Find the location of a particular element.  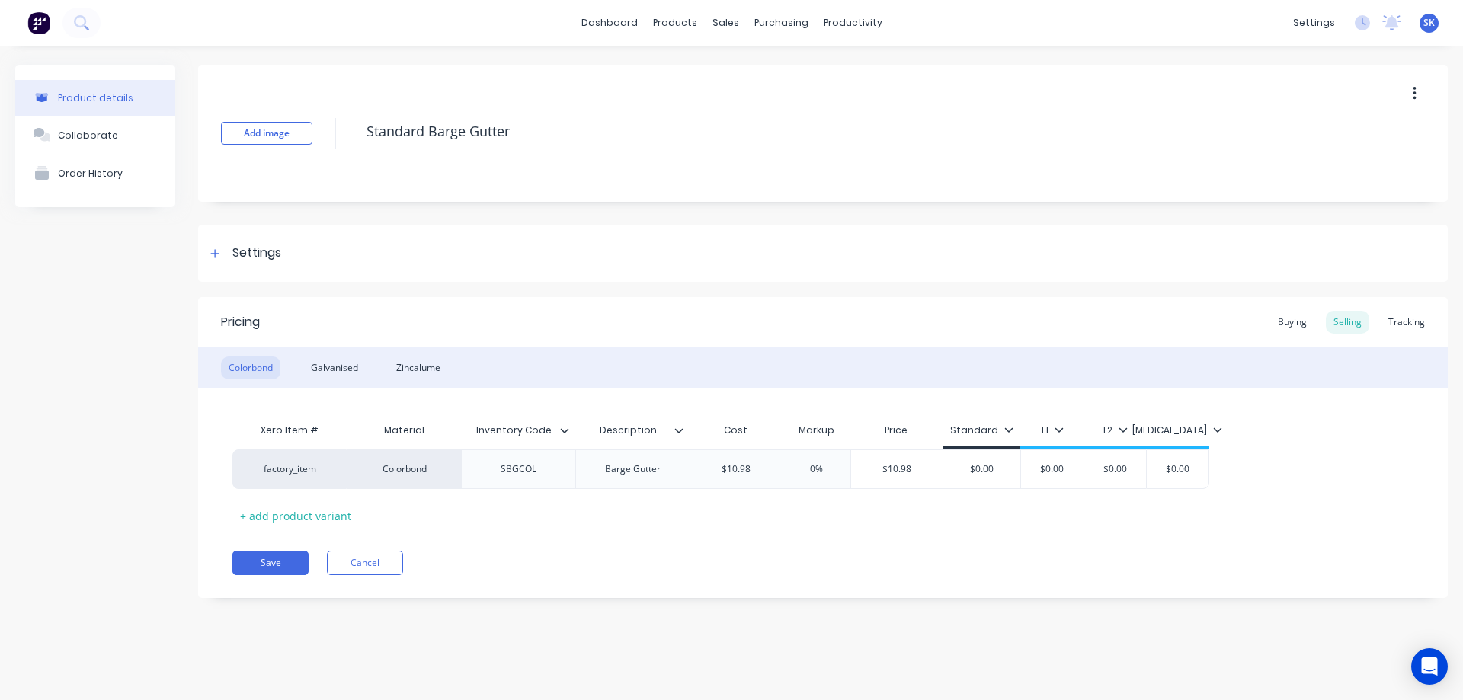

div: factory_itemColorbondSBGCOLBarge Gutter$10.980%$10.98$0.00$0.00$0.00$0.00 is located at coordinates (721, 469).